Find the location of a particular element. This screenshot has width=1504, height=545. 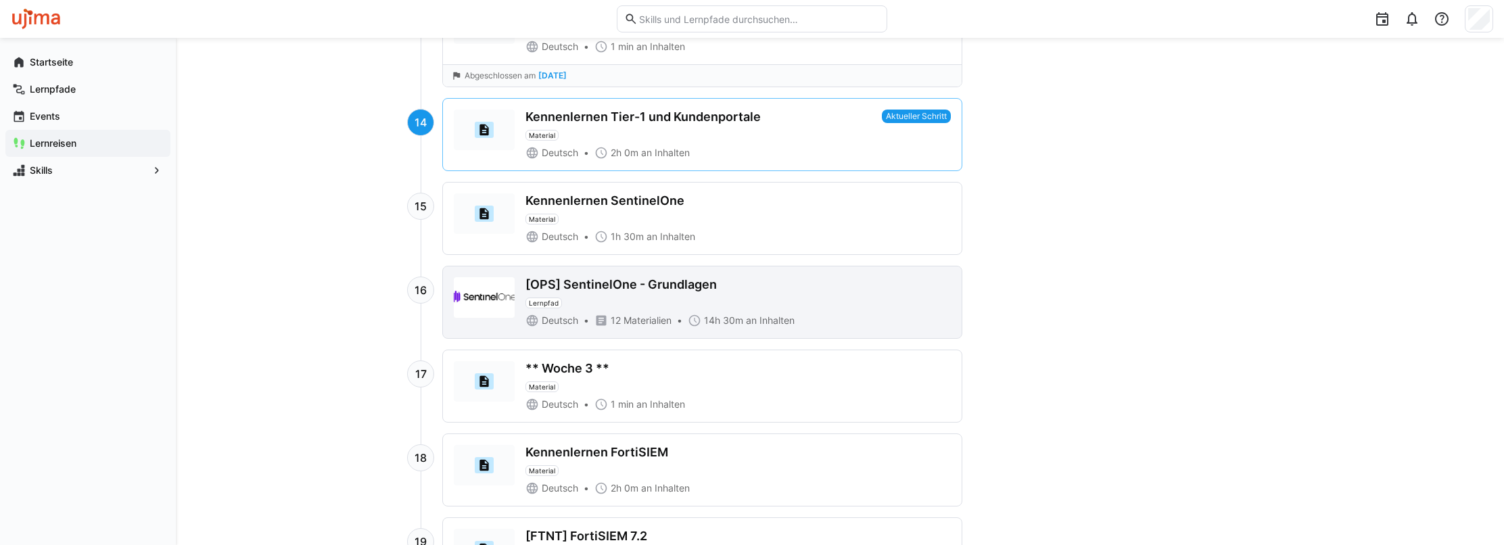

span: Aktueller Schritt is located at coordinates (916, 116).